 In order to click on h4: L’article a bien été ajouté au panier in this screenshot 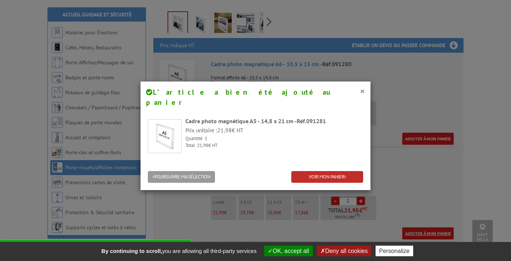, I will do `click(256, 97)`.